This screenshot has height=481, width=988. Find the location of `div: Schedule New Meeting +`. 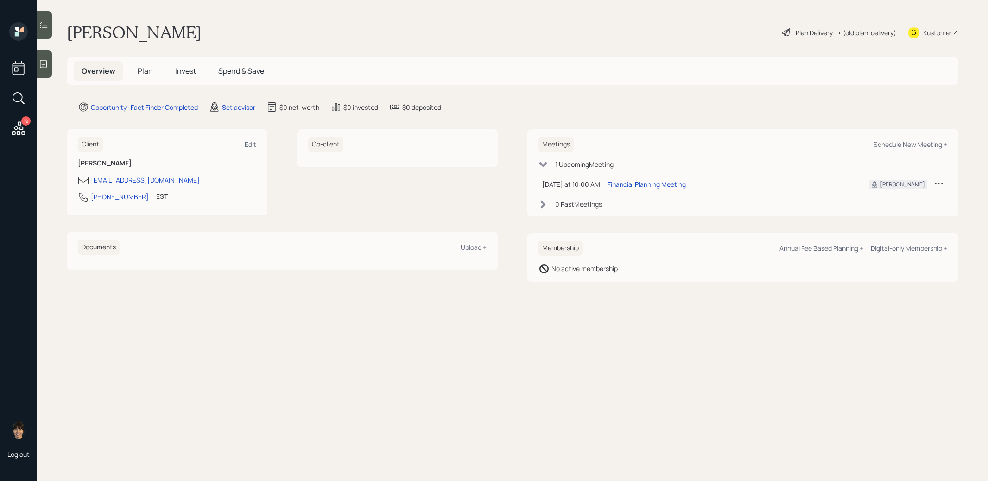

div: Schedule New Meeting + is located at coordinates (910, 144).